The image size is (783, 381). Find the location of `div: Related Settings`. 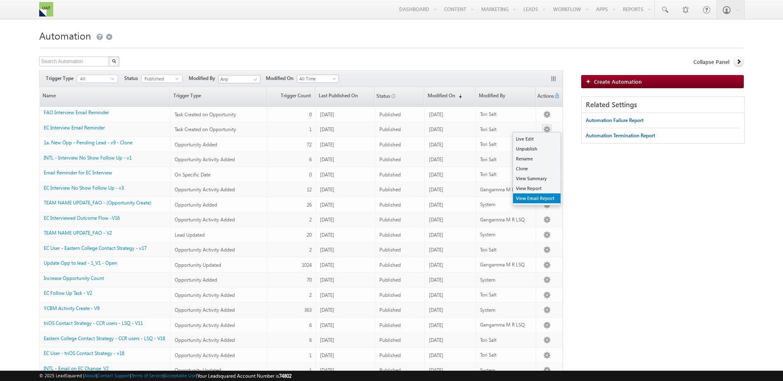

div: Related Settings is located at coordinates (663, 105).